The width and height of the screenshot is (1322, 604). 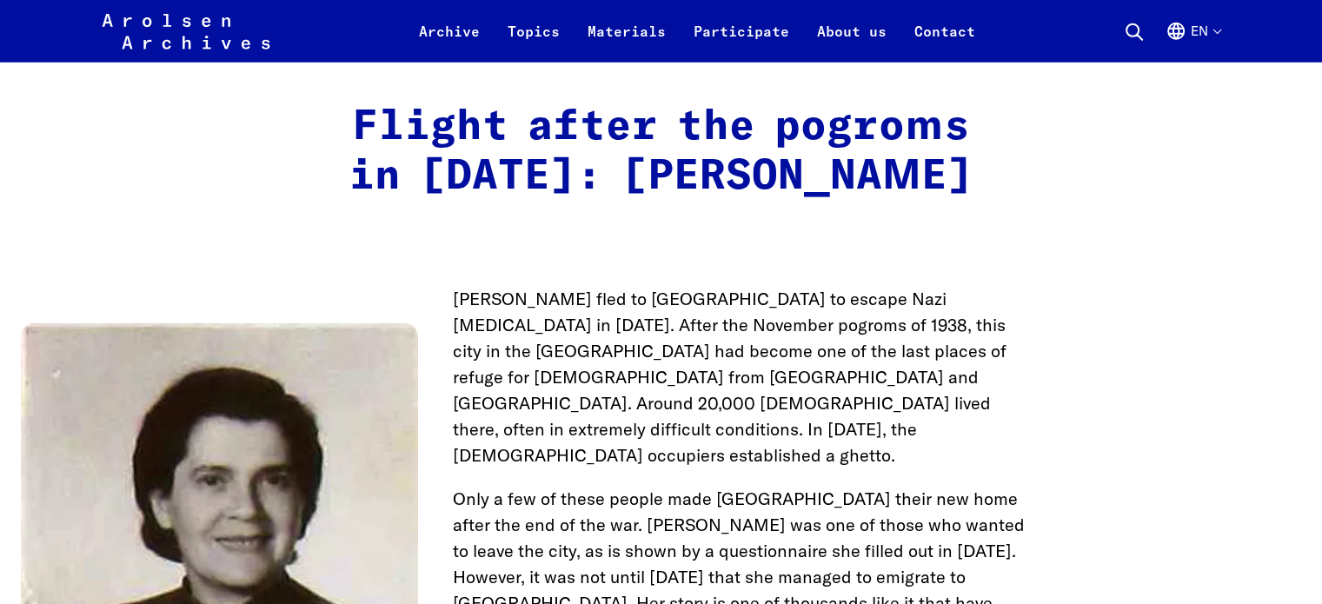 I want to click on button: English, language selection, so click(x=1192, y=42).